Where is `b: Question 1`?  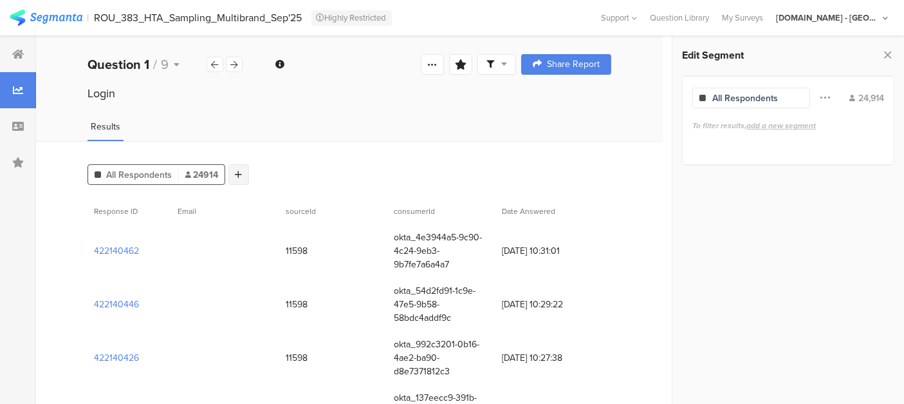
b: Question 1 is located at coordinates (118, 64).